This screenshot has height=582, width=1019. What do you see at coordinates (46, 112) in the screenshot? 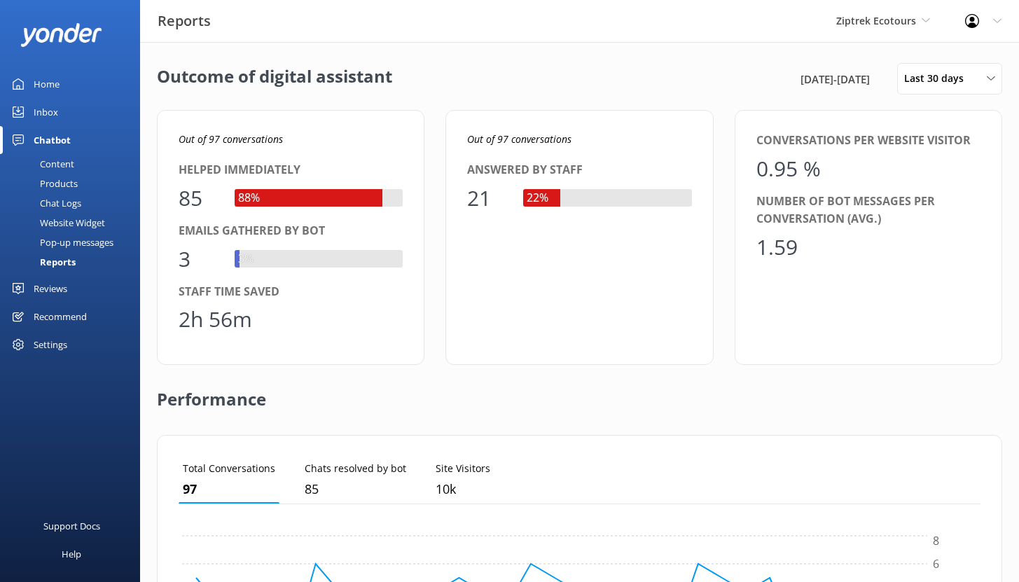
I see `div: Inbox` at bounding box center [46, 112].